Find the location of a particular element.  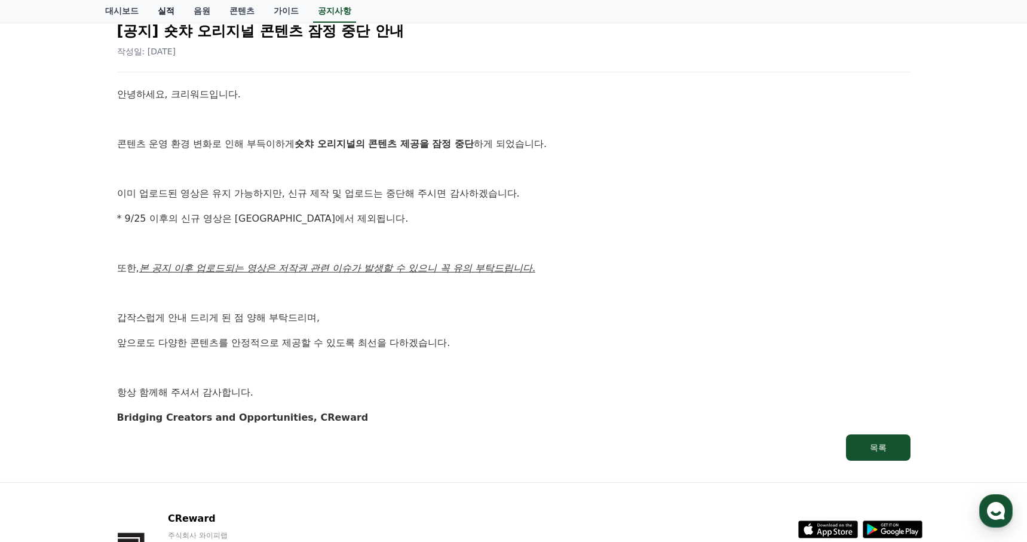

span: 설정 is located at coordinates (192, 401).